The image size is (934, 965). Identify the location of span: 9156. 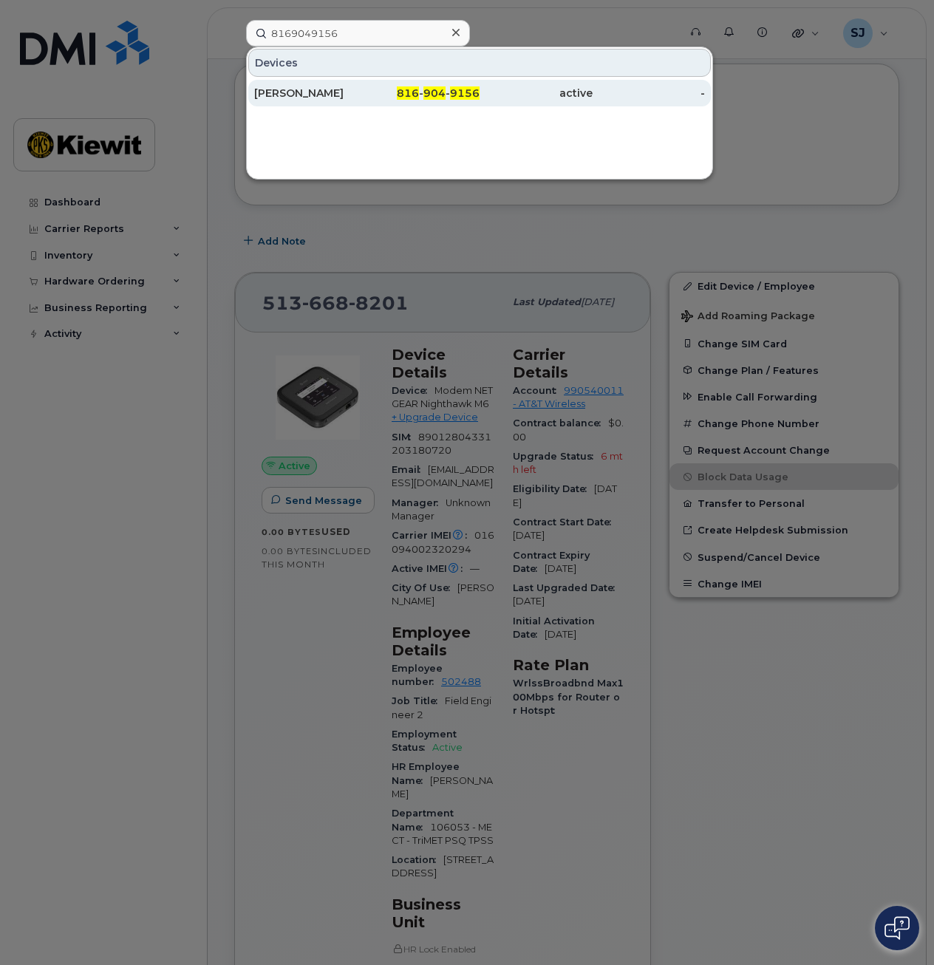
(465, 93).